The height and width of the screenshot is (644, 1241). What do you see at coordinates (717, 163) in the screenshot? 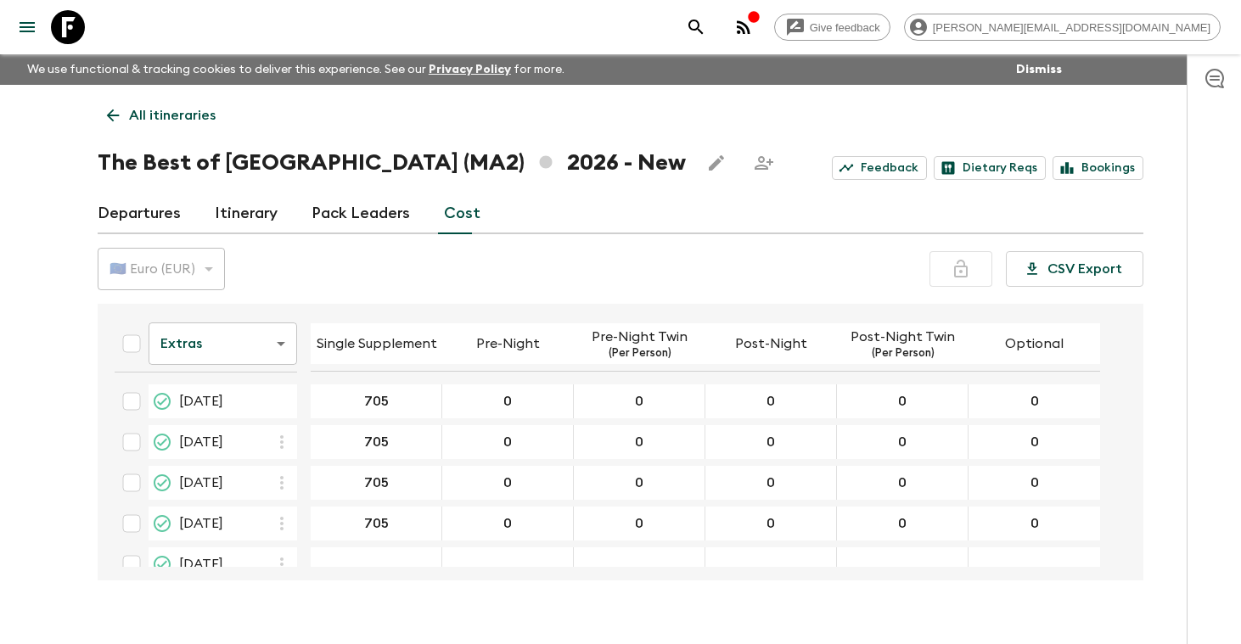
I see `button: Edit this itinerary` at bounding box center [717, 163].